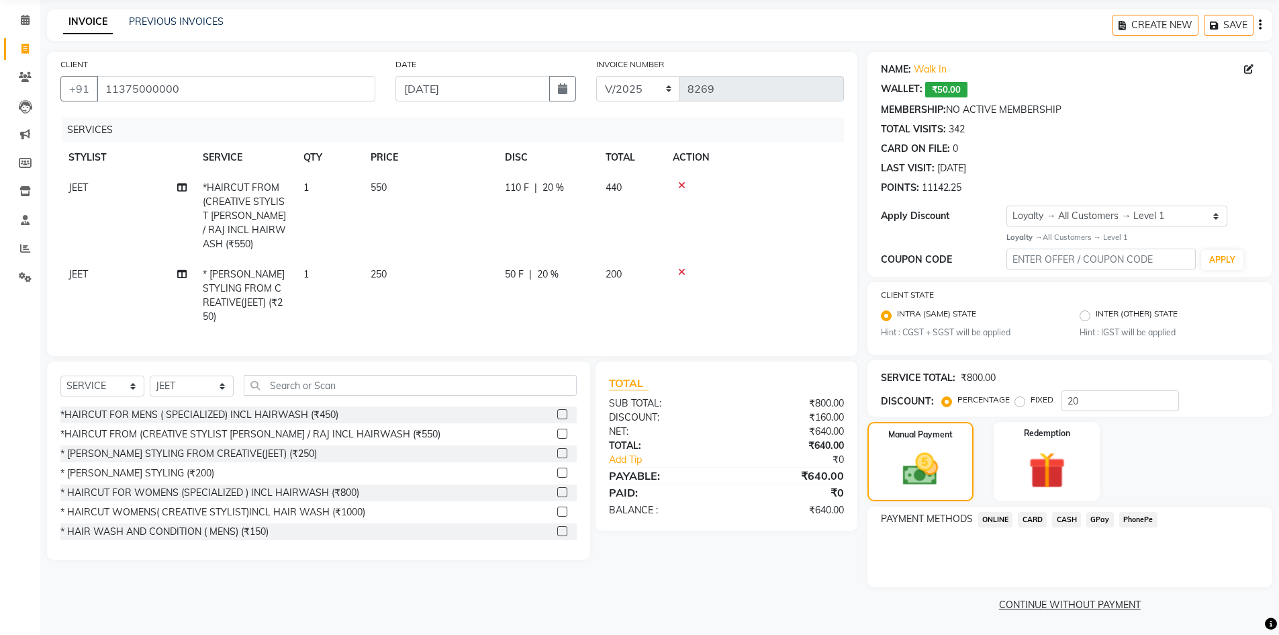 The width and height of the screenshot is (1279, 635). What do you see at coordinates (614, 187) in the screenshot?
I see `span: 440` at bounding box center [614, 187].